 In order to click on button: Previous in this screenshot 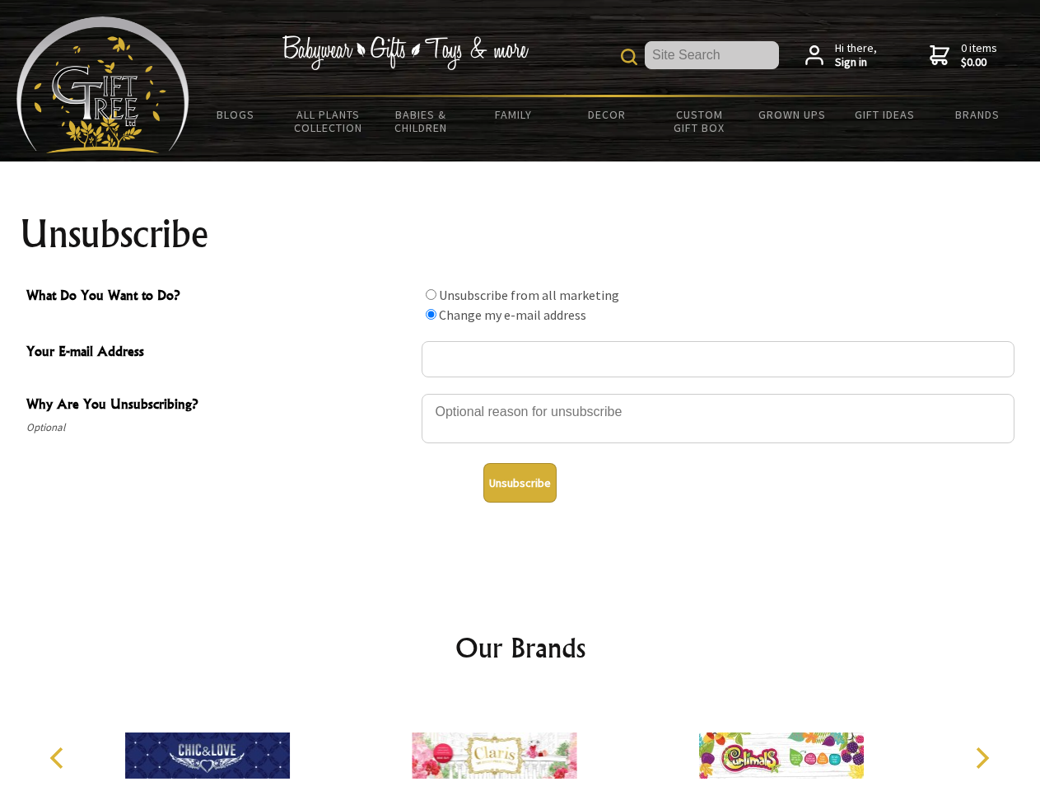, I will do `click(59, 758)`.